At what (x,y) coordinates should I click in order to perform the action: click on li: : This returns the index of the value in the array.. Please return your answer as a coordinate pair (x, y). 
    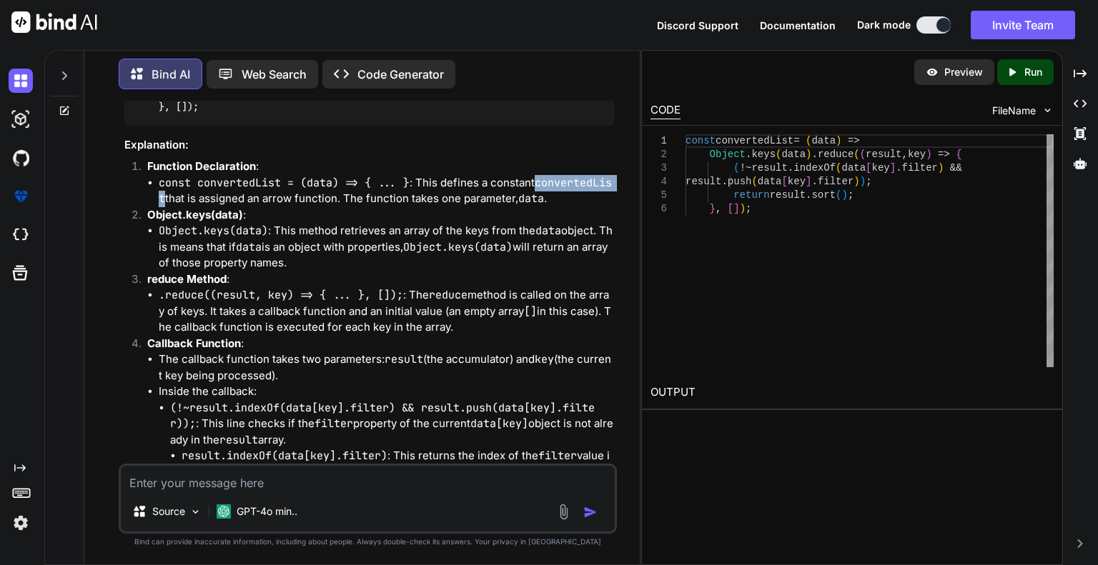
    Looking at the image, I should click on (397, 464).